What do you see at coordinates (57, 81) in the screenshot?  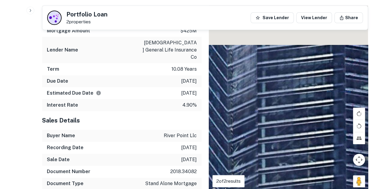 I see `h6: Due Date` at bounding box center [57, 81].